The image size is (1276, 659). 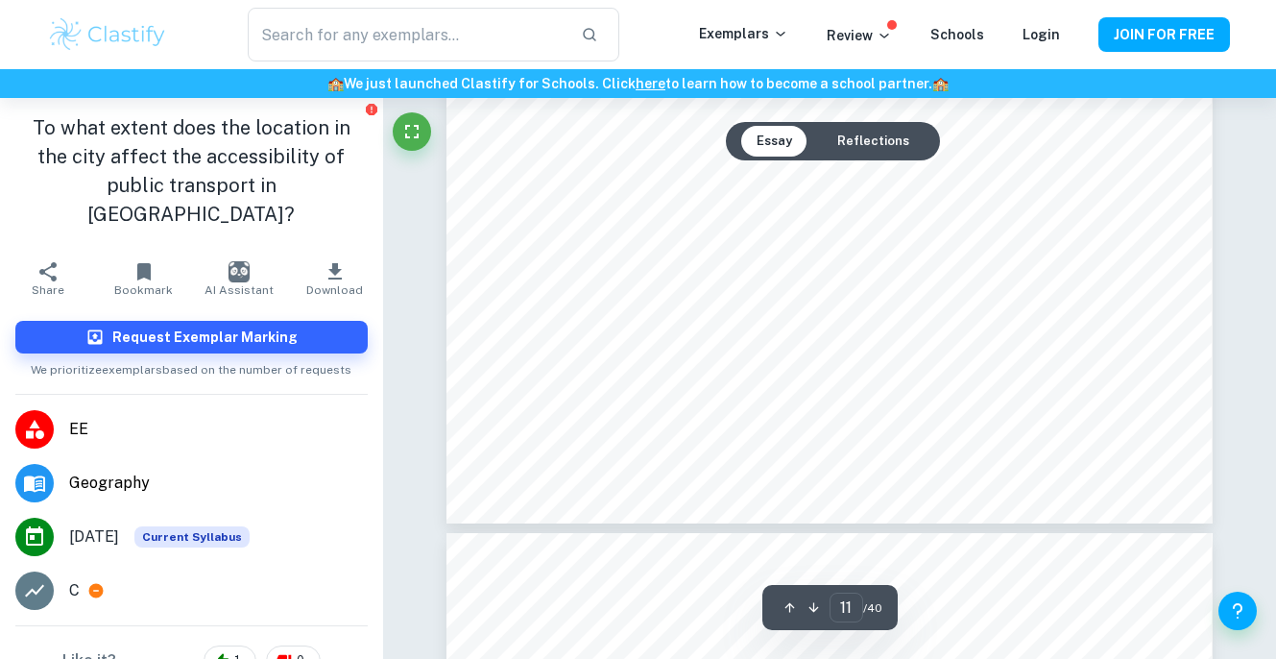 I want to click on a: Clastify logo, so click(x=108, y=35).